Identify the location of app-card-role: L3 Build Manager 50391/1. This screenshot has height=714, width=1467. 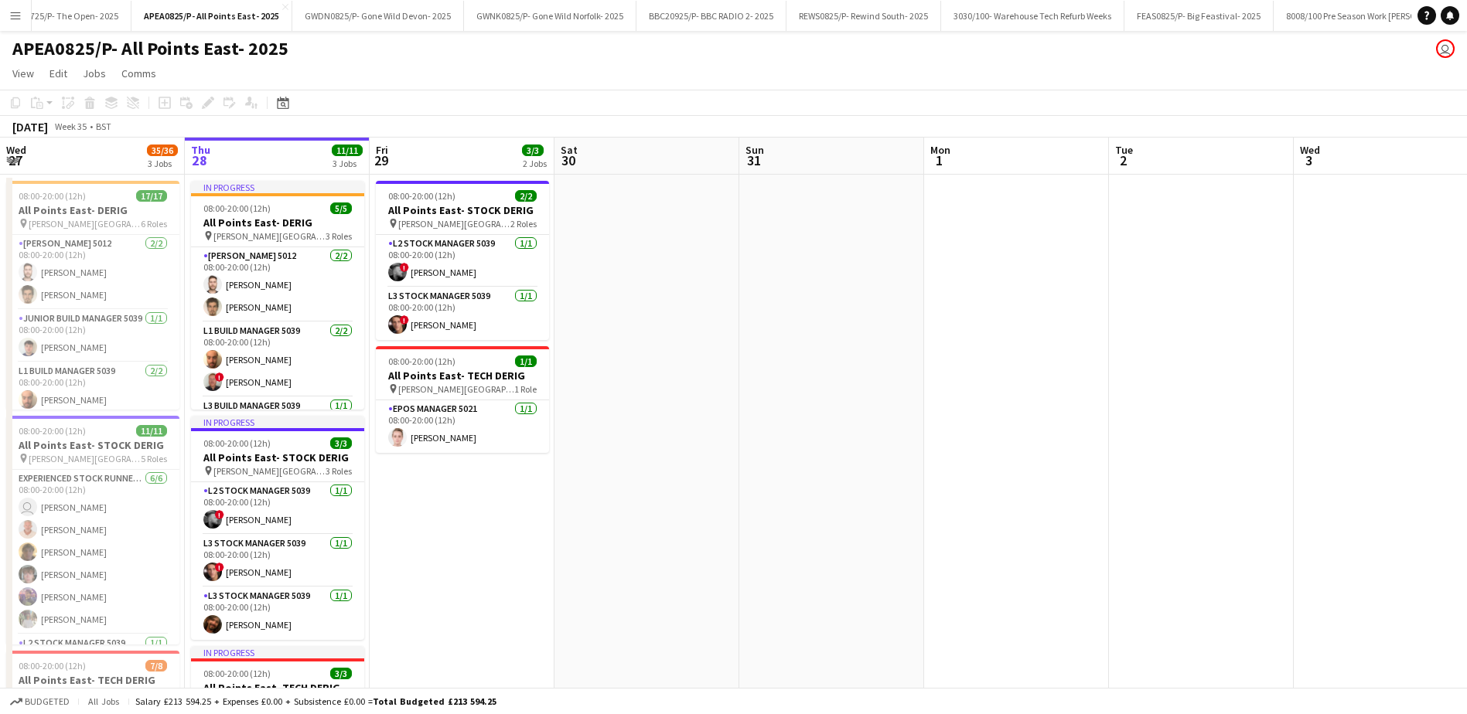
(278, 424).